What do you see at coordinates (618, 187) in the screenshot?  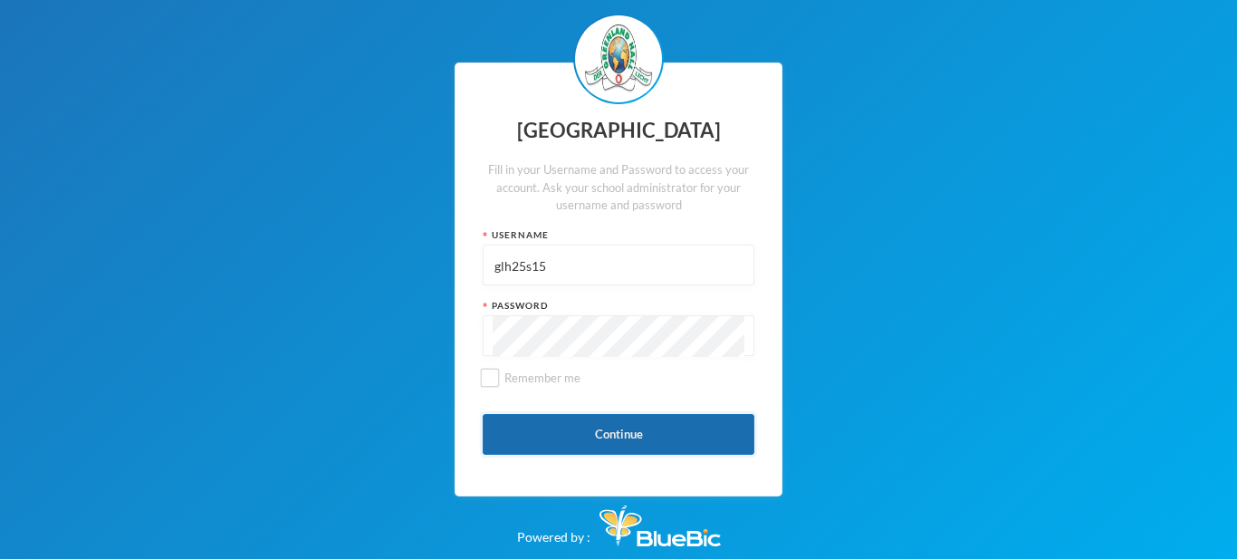 I see `div: Fill in your Username and Password to access your account. Ask your school administrator for your...` at bounding box center [618, 187].